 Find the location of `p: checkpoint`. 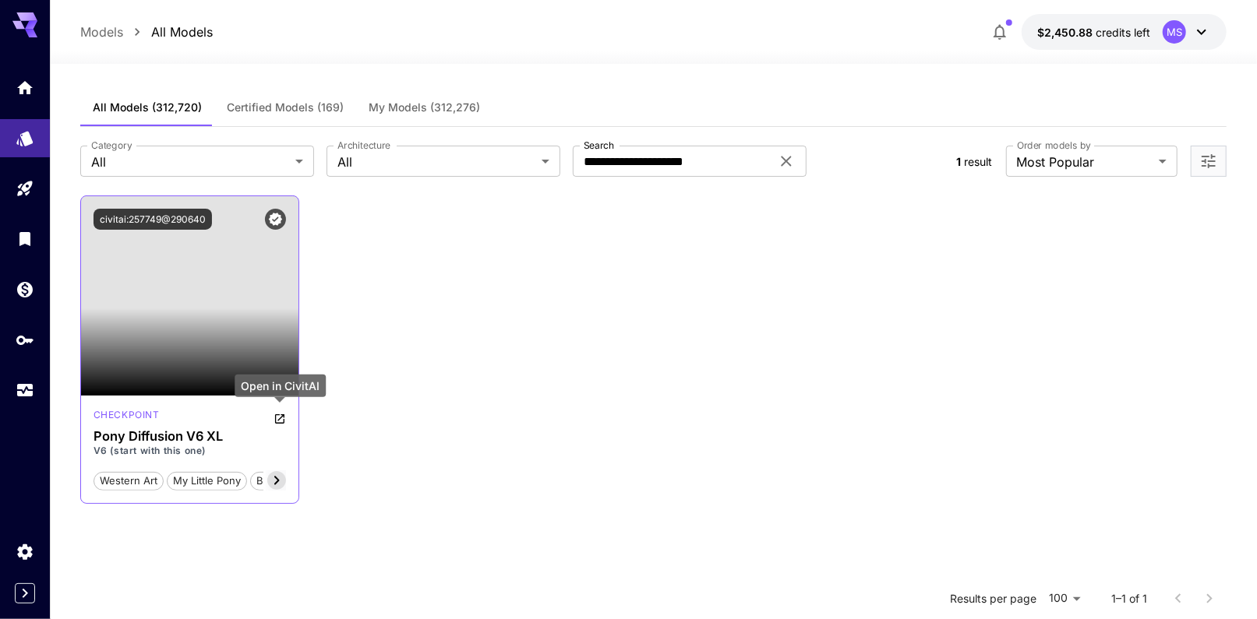

p: checkpoint is located at coordinates (126, 415).